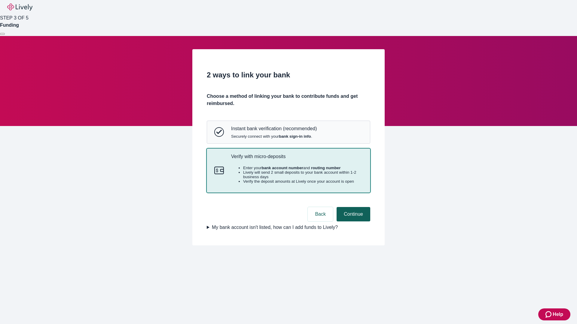  I want to click on li: Enter your and, so click(303, 168).